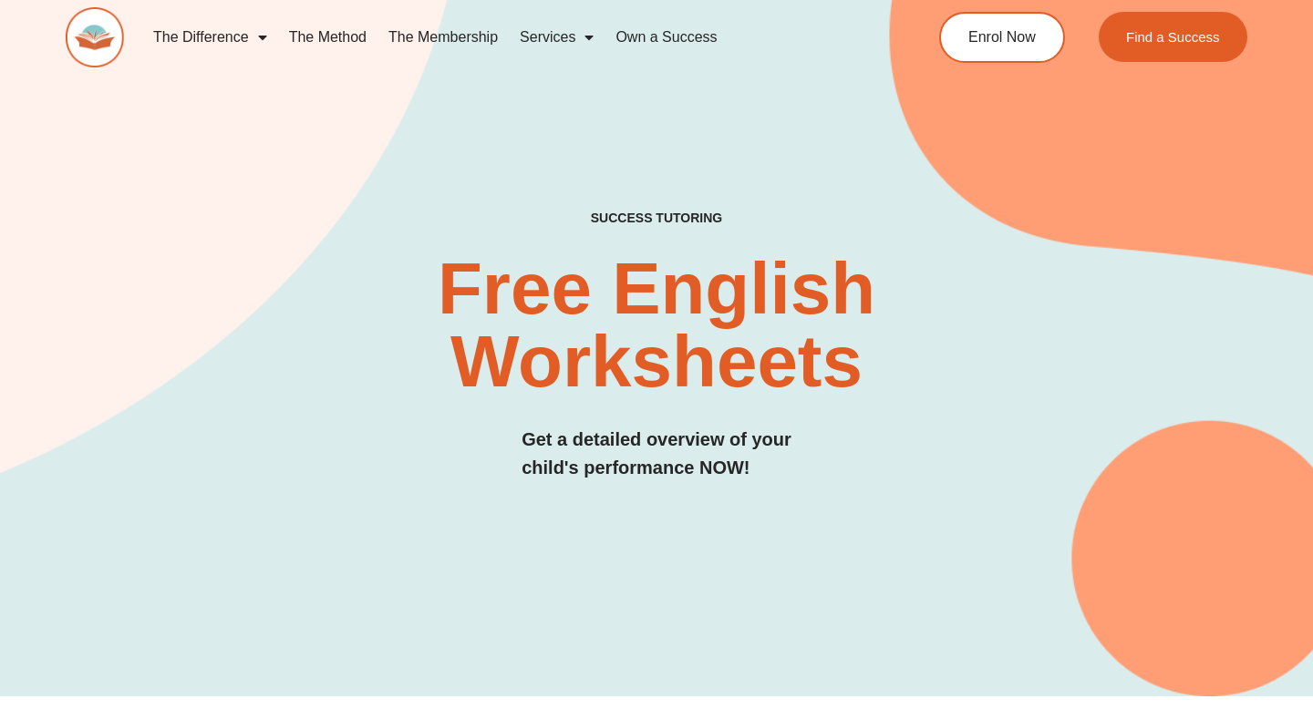 This screenshot has width=1313, height=709. I want to click on h4: SUCCESS TUTORING​, so click(656, 218).